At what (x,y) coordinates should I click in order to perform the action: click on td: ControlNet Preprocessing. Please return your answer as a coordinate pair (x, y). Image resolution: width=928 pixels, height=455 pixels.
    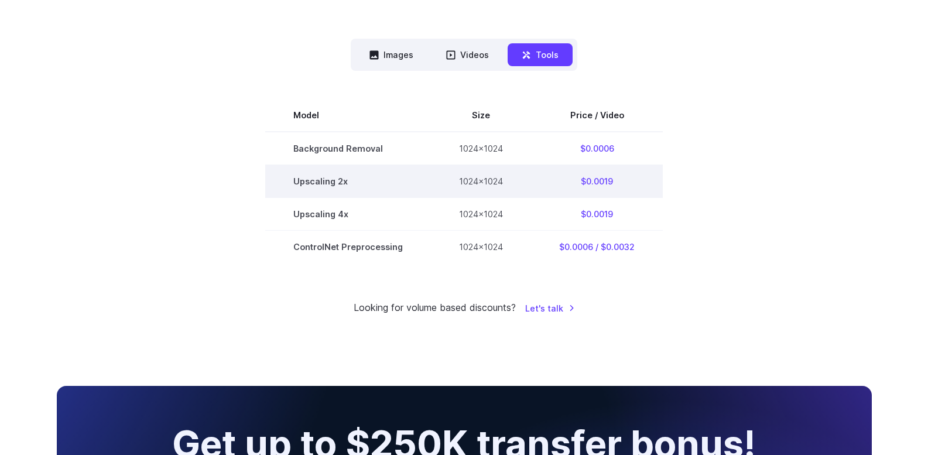
    Looking at the image, I should click on (348, 247).